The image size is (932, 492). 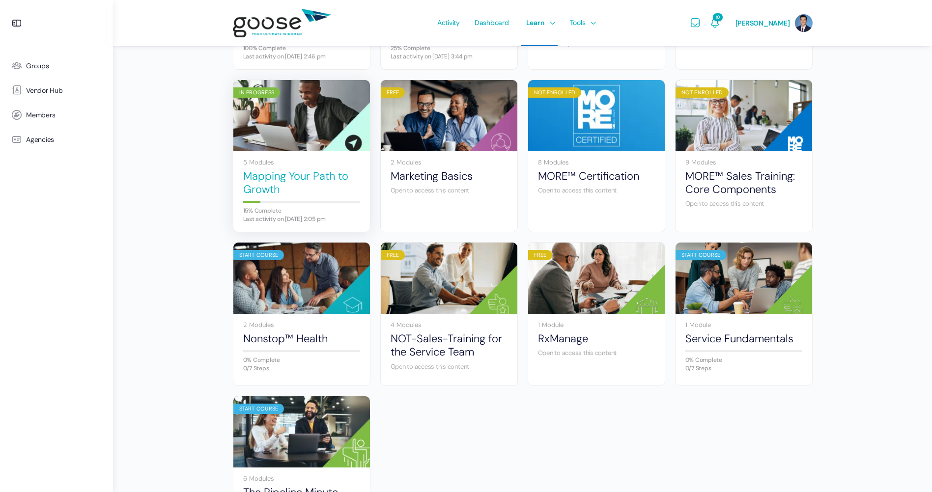 What do you see at coordinates (449, 346) in the screenshot?
I see `a: NOT-Sales-Training for the Service Team` at bounding box center [449, 346].